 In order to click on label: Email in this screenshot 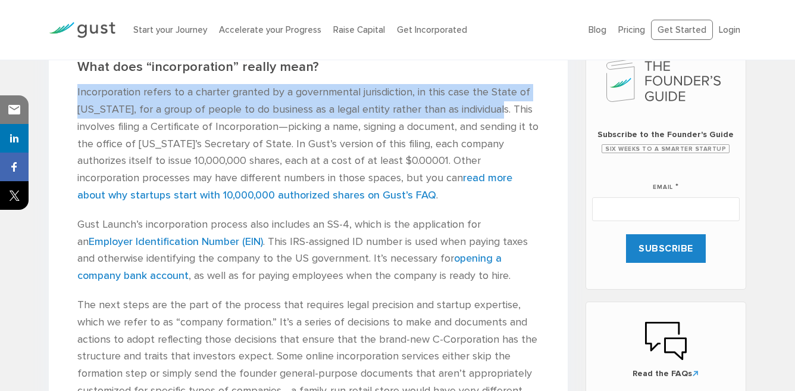, I will do `click(666, 180)`.